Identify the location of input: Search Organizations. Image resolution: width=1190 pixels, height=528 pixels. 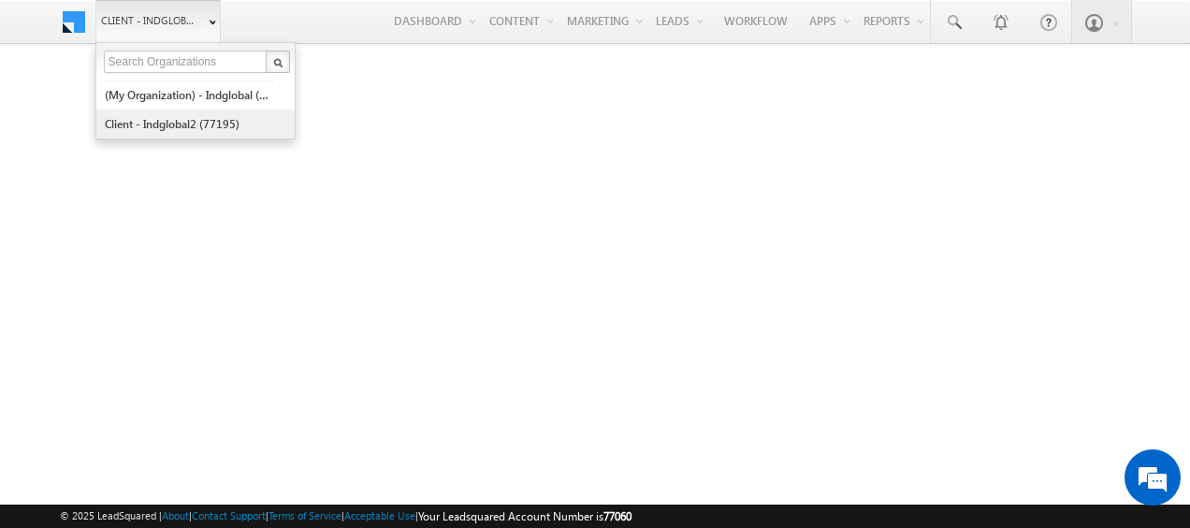
(186, 62).